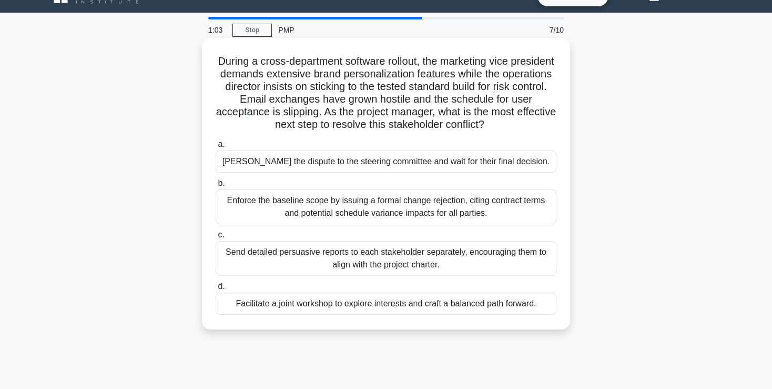 The height and width of the screenshot is (389, 772). Describe the element at coordinates (386, 258) in the screenshot. I see `div: Send detailed persuasive reports to each stakeholder separately, encouraging them to align with t...` at that location.